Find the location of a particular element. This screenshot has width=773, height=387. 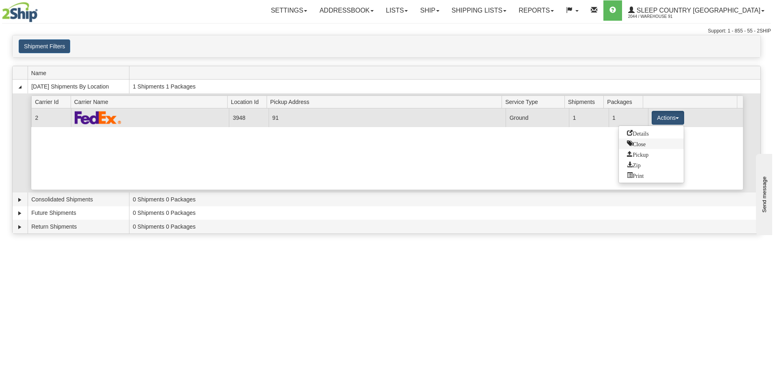

a: Collapse is located at coordinates (20, 87).